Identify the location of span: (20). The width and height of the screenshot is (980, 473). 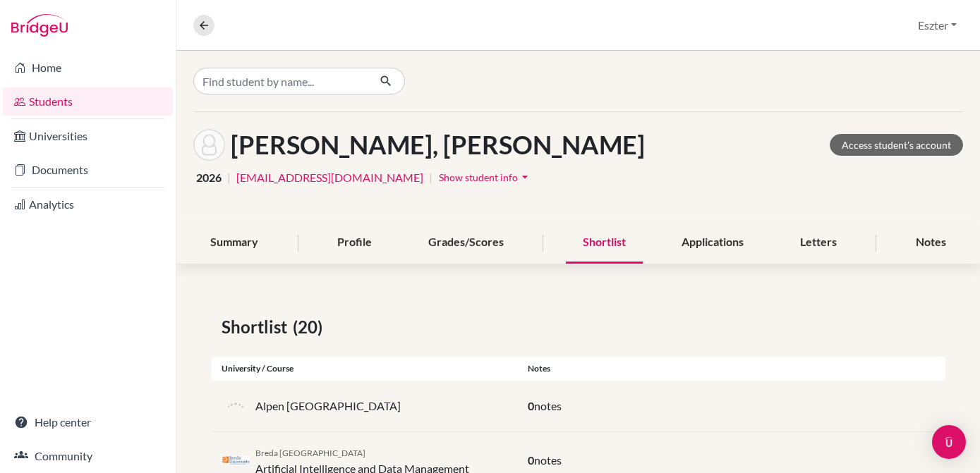
(310, 327).